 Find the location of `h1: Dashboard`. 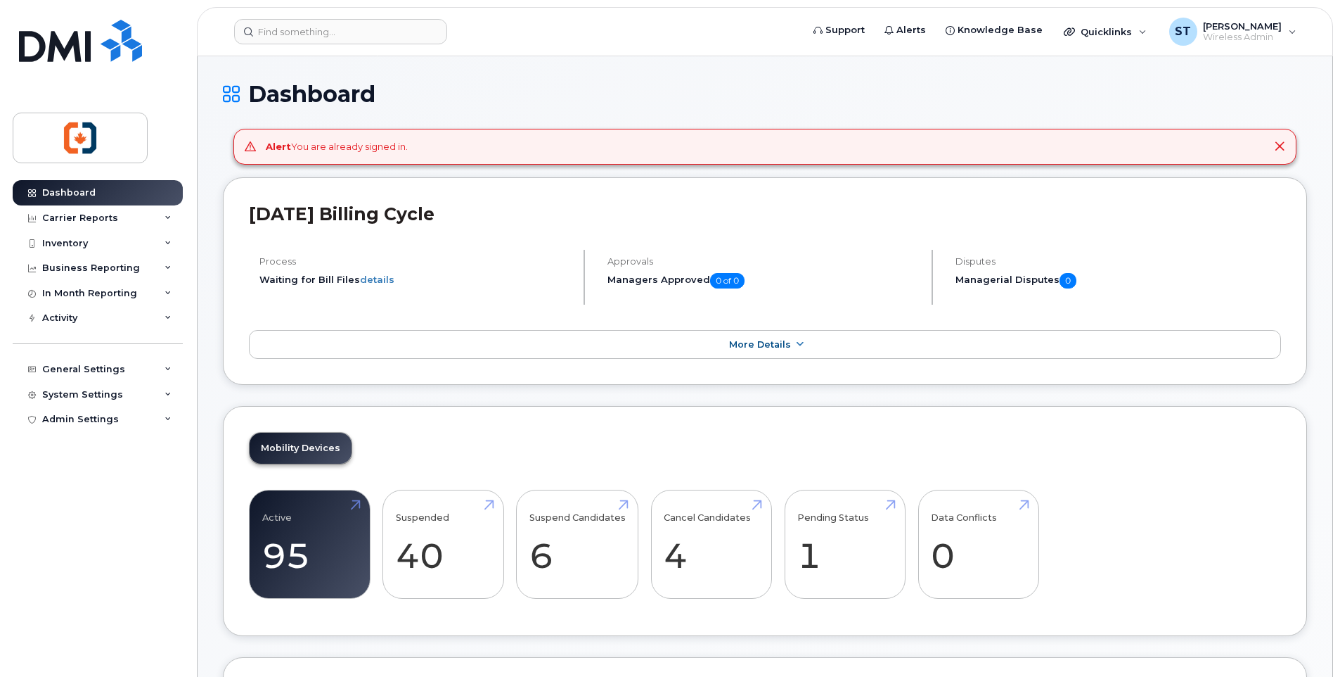

h1: Dashboard is located at coordinates (765, 94).